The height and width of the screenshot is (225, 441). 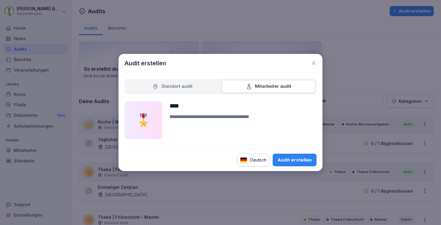 I want to click on div: Mitarbeiter audit, so click(x=269, y=86).